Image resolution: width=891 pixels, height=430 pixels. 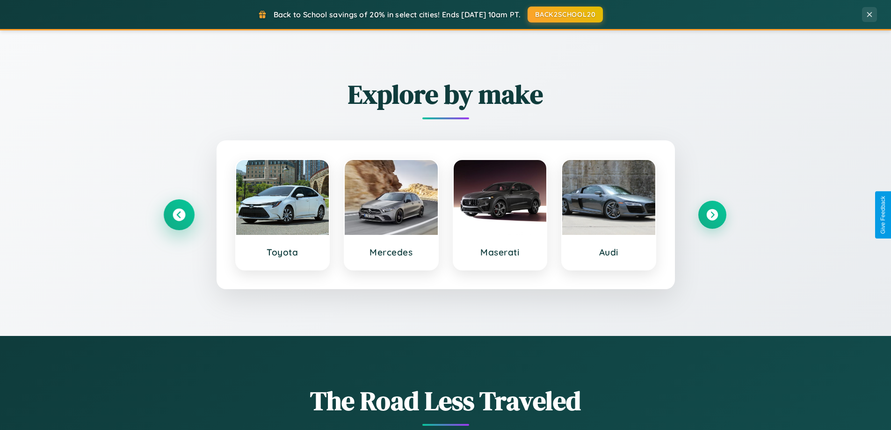 What do you see at coordinates (500, 252) in the screenshot?
I see `h3: Maserati` at bounding box center [500, 252].